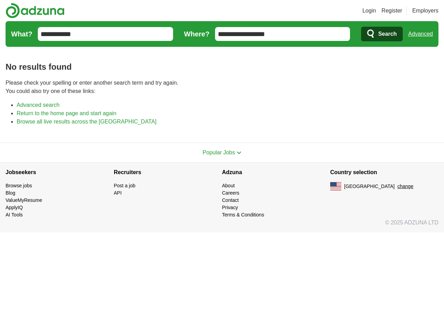 This screenshot has width=444, height=333. What do you see at coordinates (222, 87) in the screenshot?
I see `p: Please check your spelling or enter another search term and try again. You could also try one of ...` at bounding box center [222, 87].